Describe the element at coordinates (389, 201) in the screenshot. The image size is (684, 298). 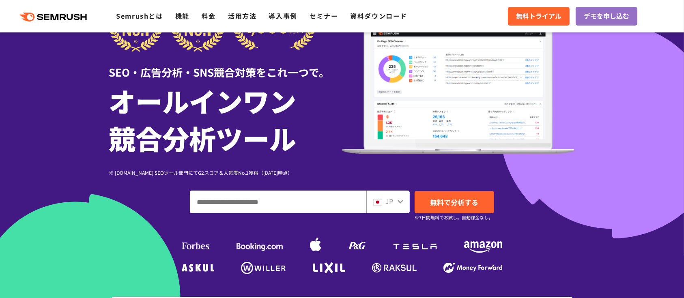
I see `span: JP` at that location.